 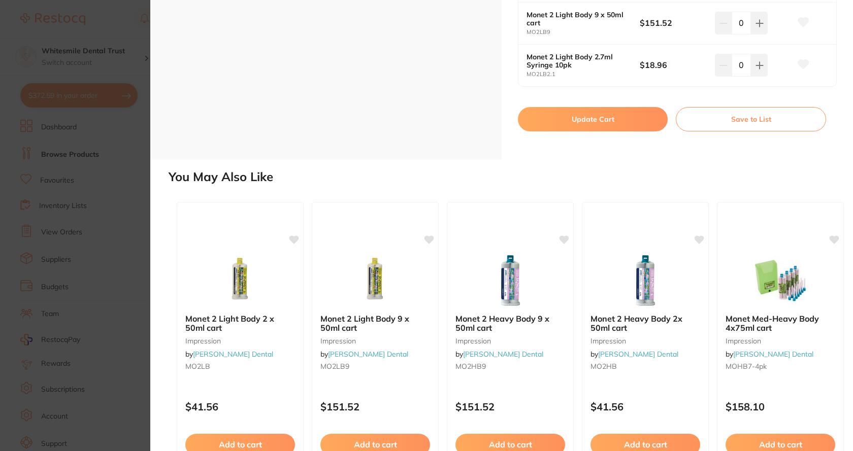 I want to click on button: Save to List, so click(x=751, y=119).